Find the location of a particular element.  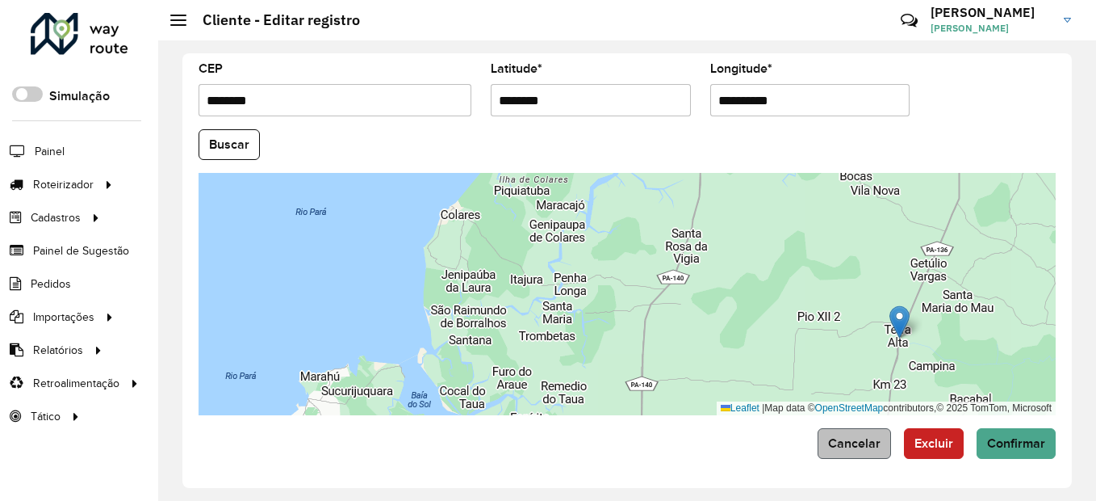

a: Leaflet is located at coordinates (740, 408).